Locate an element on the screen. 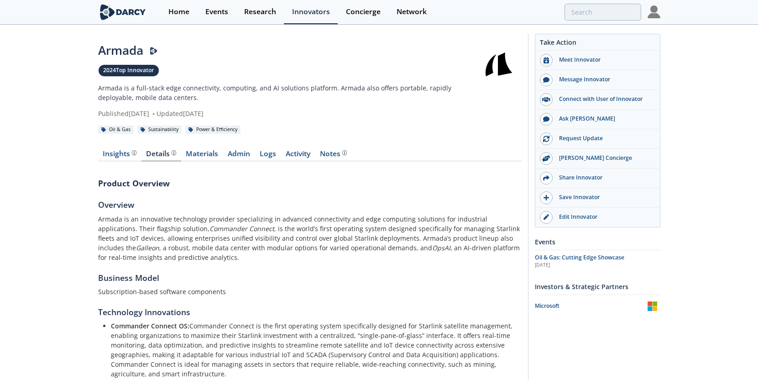  a: Microsoft Microsoft is located at coordinates (598, 306).